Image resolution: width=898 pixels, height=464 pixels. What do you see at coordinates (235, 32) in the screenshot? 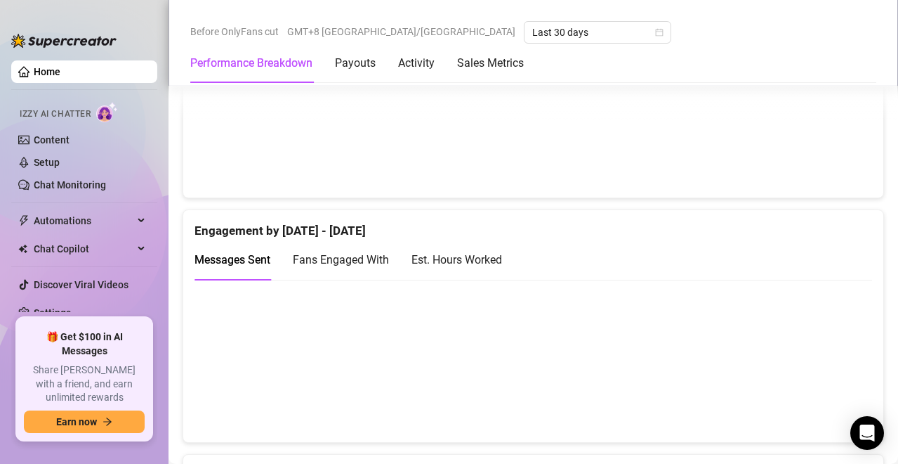
I see `span: Before OnlyFans cut` at bounding box center [235, 32].